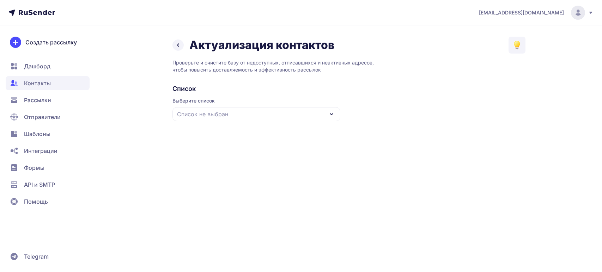 The image size is (602, 272). Describe the element at coordinates (48, 257) in the screenshot. I see `a: Telegram` at that location.